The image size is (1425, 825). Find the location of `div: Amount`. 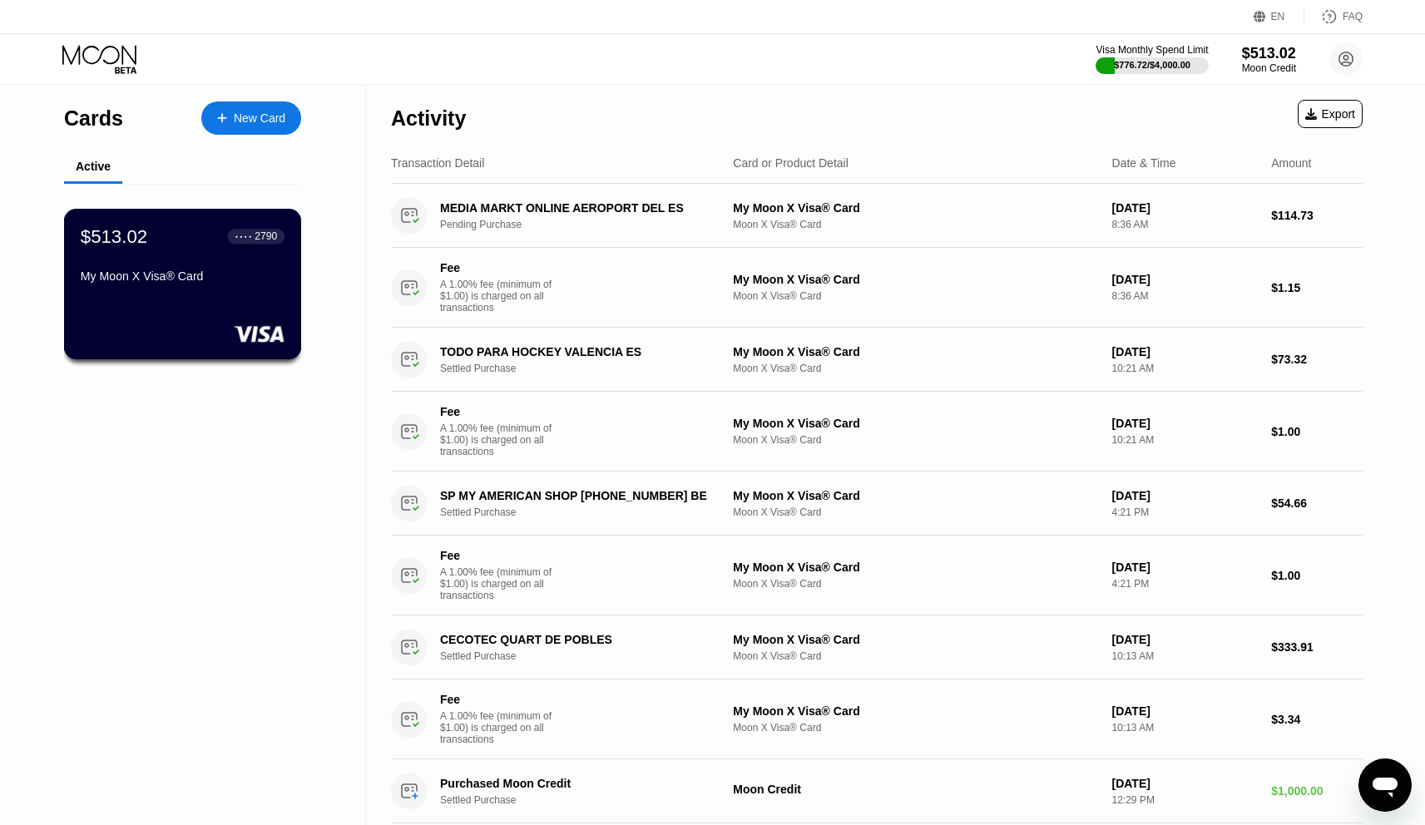

div: Amount is located at coordinates (1291, 163).